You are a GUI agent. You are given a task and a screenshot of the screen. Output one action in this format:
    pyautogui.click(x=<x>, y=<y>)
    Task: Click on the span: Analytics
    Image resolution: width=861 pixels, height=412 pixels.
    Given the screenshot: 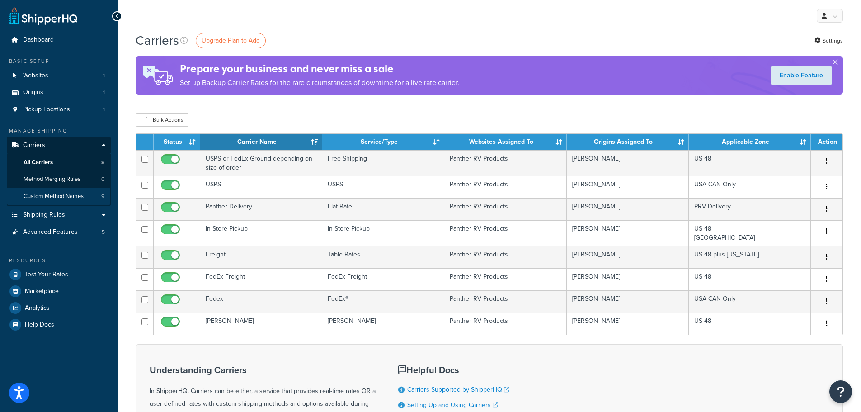 What is the action you would take?
    pyautogui.click(x=37, y=308)
    